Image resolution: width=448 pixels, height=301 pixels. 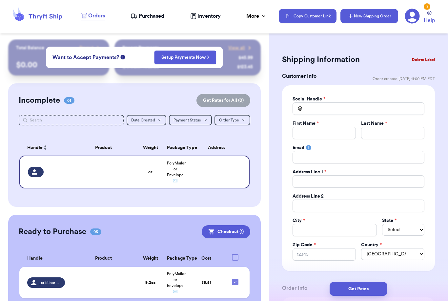 I want to click on strong: oz, so click(x=150, y=172).